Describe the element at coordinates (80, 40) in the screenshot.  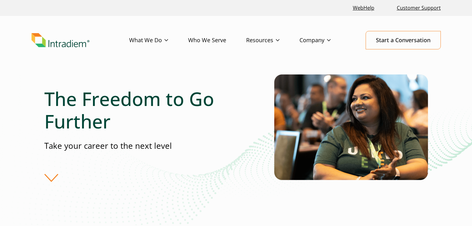
I see `a: Link to homepage of Intradiem` at that location.